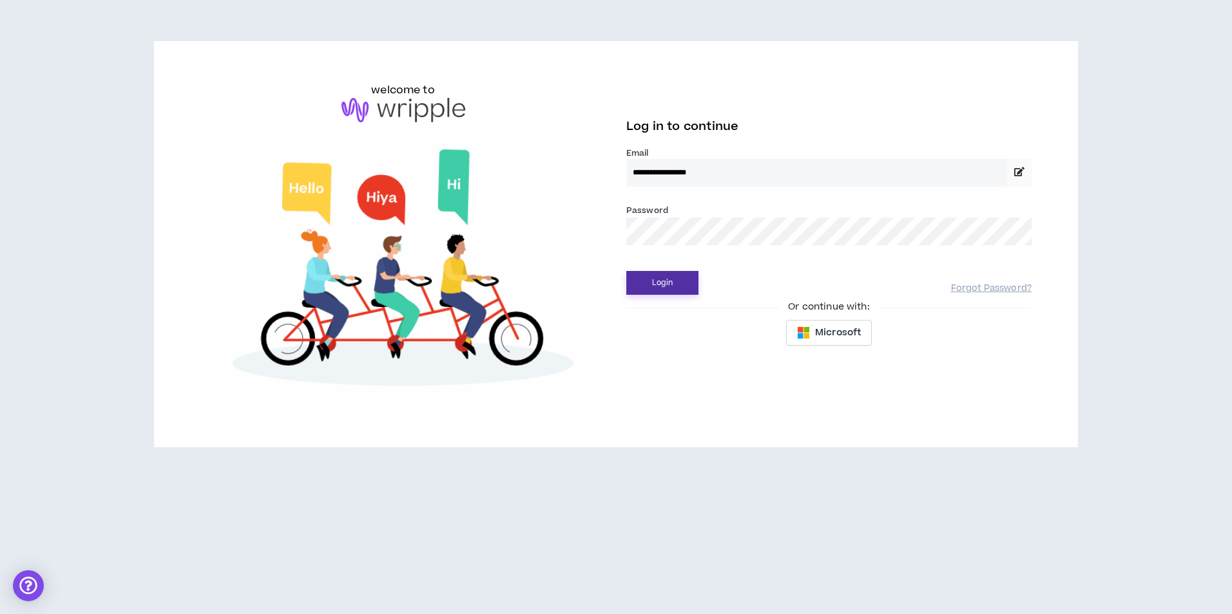  I want to click on div: Open Intercom Messenger, so click(28, 586).